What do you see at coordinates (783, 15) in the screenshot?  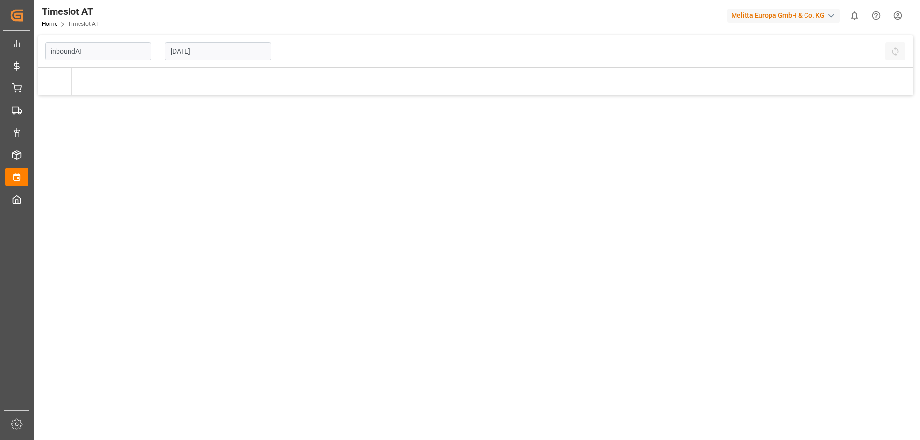 I see `div: Melitta Europa GmbH & Co. KG` at bounding box center [783, 15].